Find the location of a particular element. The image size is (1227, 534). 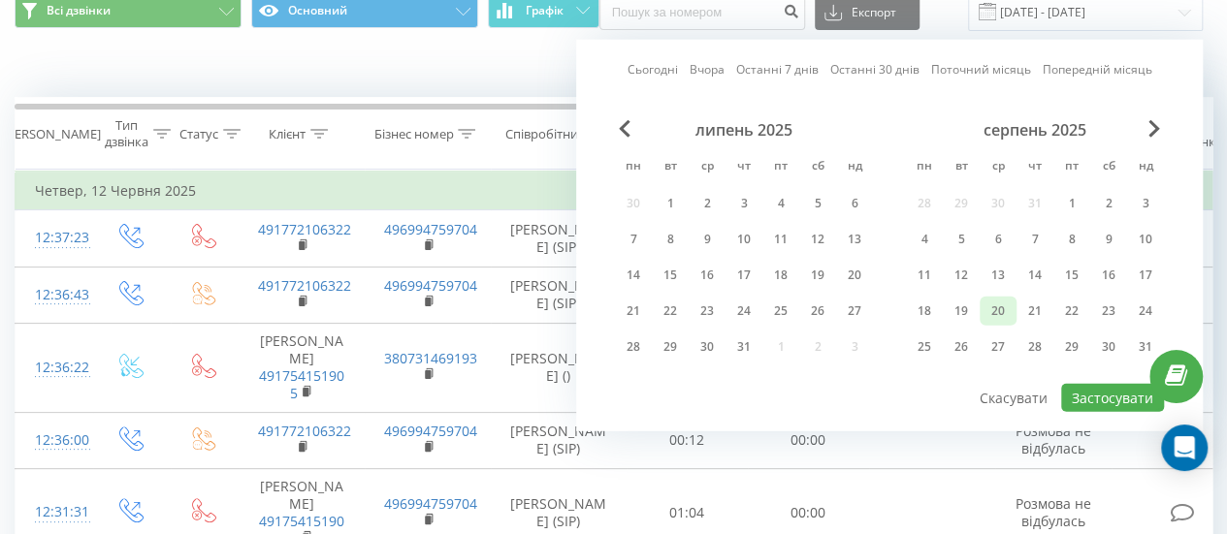

div: 10 is located at coordinates (1145, 240).